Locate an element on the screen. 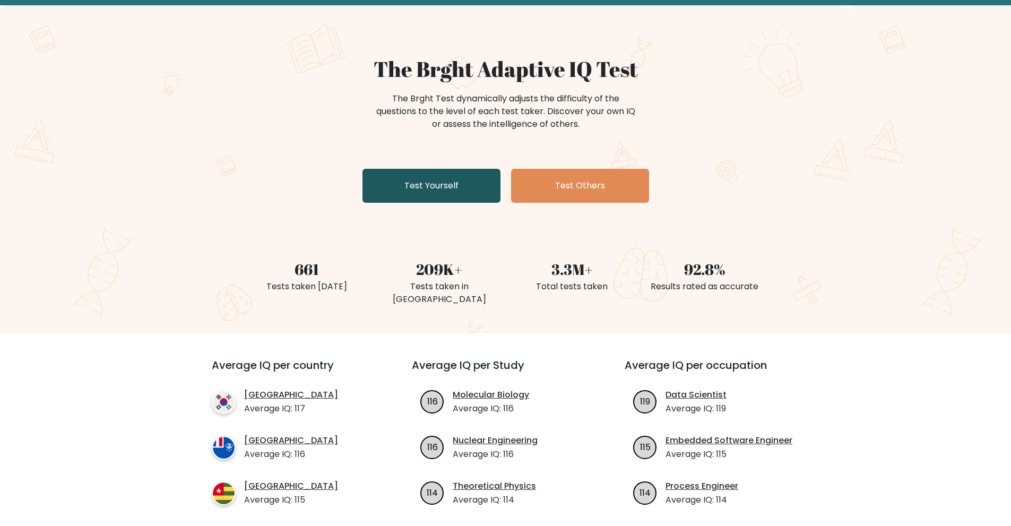  a: Molecular Biology is located at coordinates (491, 395).